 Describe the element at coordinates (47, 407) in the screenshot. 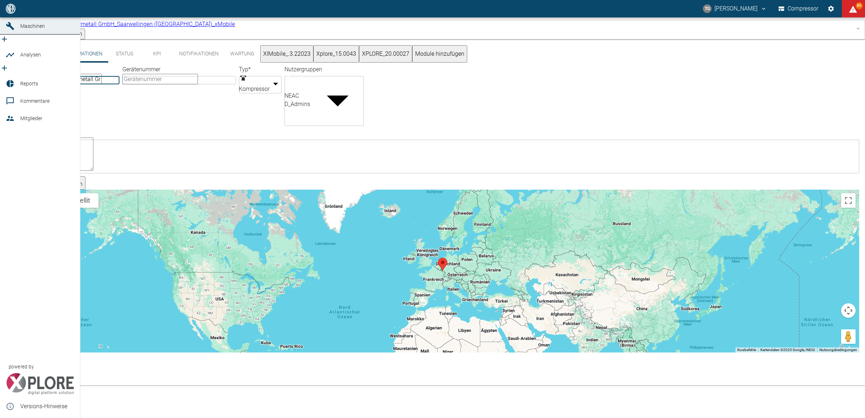

I see `span: Versions-Hinweise` at that location.